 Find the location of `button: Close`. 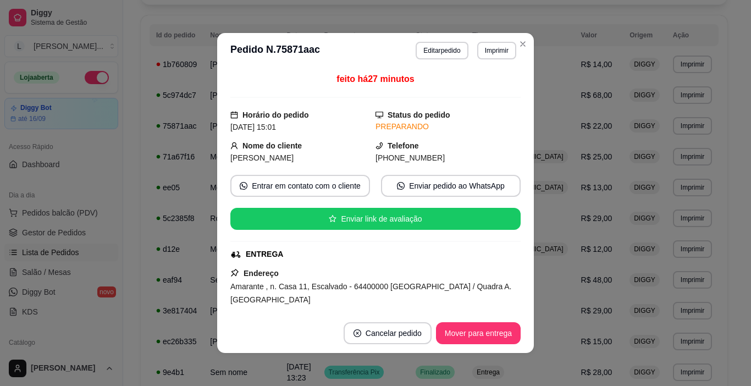

button: Close is located at coordinates (523, 44).